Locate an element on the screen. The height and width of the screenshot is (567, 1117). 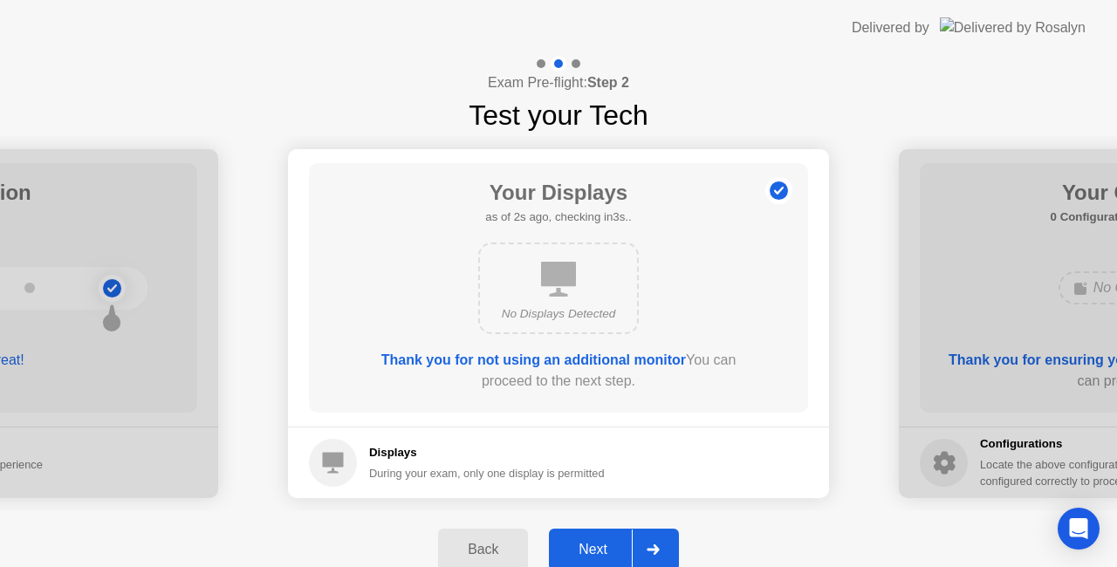
img: Delivered by Rosalyn is located at coordinates (1013, 27).